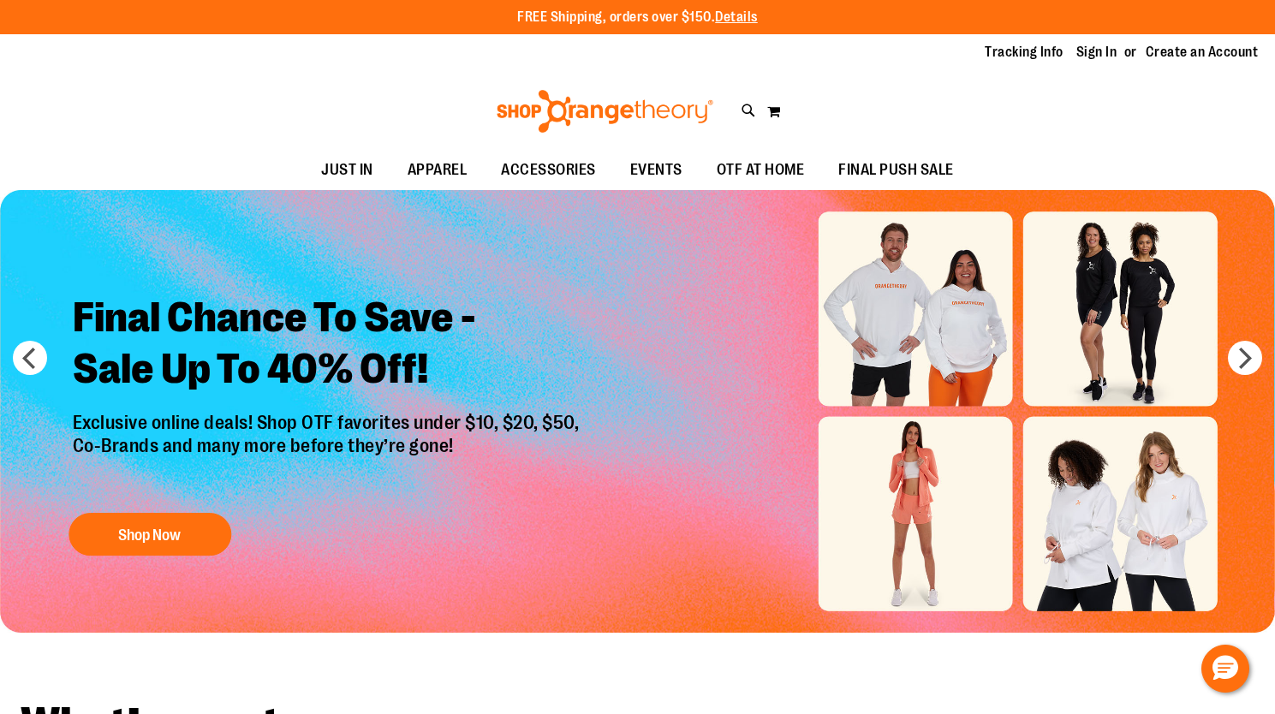 The height and width of the screenshot is (714, 1275). What do you see at coordinates (656, 170) in the screenshot?
I see `a: EVENTS` at bounding box center [656, 170].